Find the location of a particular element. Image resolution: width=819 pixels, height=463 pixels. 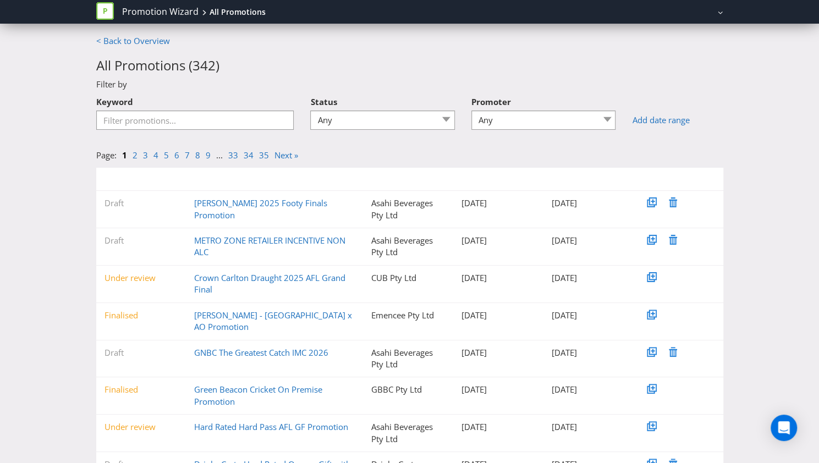

span: Promotion Name is located at coordinates (228, 179).